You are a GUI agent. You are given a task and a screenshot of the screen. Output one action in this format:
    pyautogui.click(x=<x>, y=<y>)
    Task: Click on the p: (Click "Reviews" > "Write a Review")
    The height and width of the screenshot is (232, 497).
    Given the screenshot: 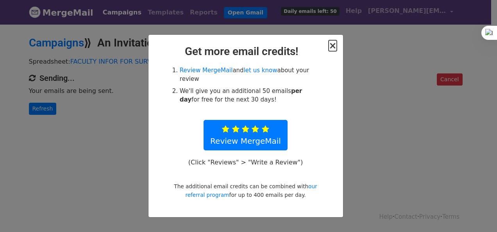 What is the action you would take?
    pyautogui.click(x=246, y=162)
    